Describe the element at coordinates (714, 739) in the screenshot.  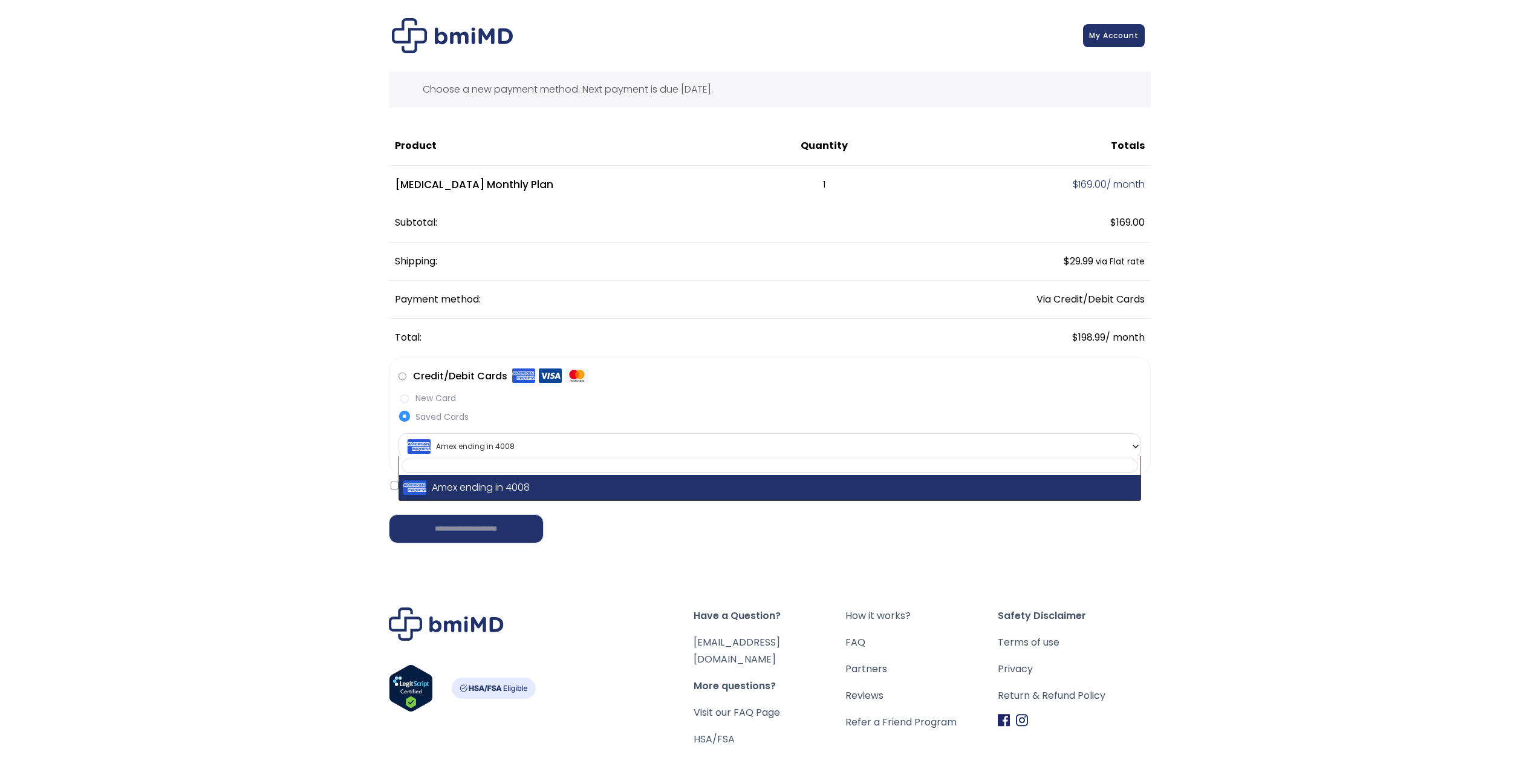
I see `a: HSA/FSA` at that location.